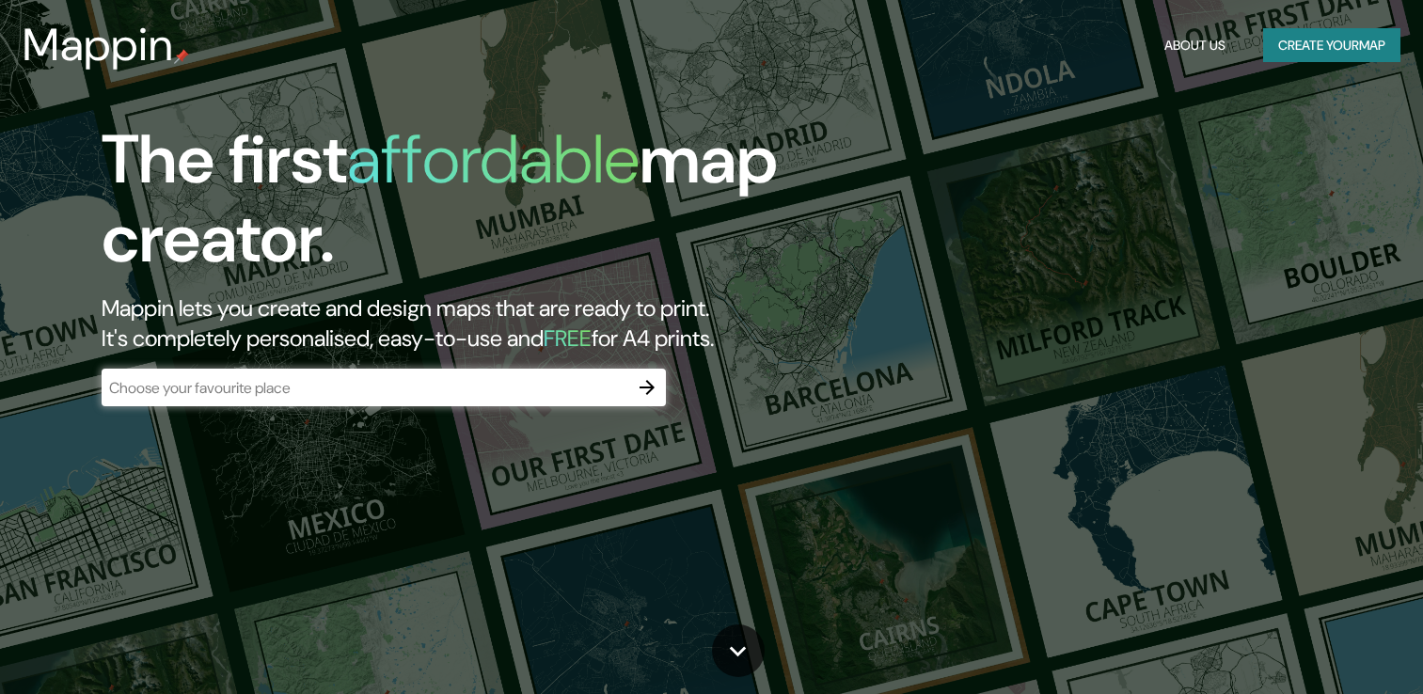 This screenshot has width=1423, height=694. Describe the element at coordinates (365, 388) in the screenshot. I see `input: Choose your favourite place` at that location.